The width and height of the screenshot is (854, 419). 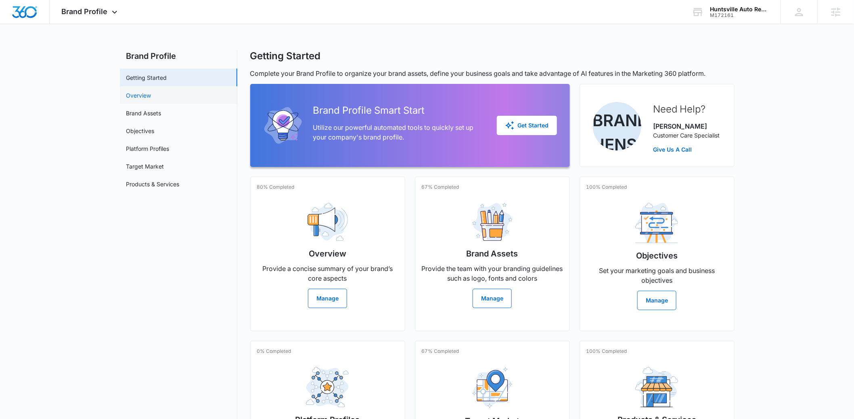 I want to click on p: Provide the team with your branding guidelines such as logo, fonts and colors, so click(x=492, y=274).